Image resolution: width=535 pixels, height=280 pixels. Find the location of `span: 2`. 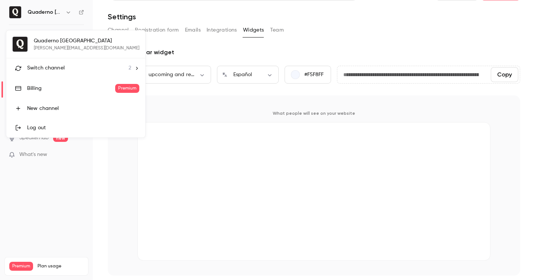

span: 2 is located at coordinates (130, 68).